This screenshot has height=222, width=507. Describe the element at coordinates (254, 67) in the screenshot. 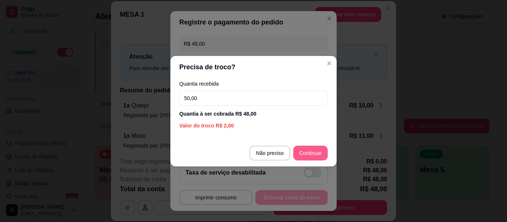

I see `header: Precisa de troco?` at that location.